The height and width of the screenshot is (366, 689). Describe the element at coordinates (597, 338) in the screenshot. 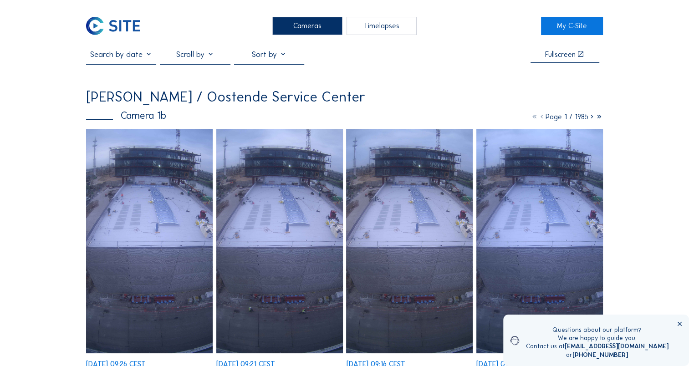

I see `div: We are happy to guide you.` at that location.